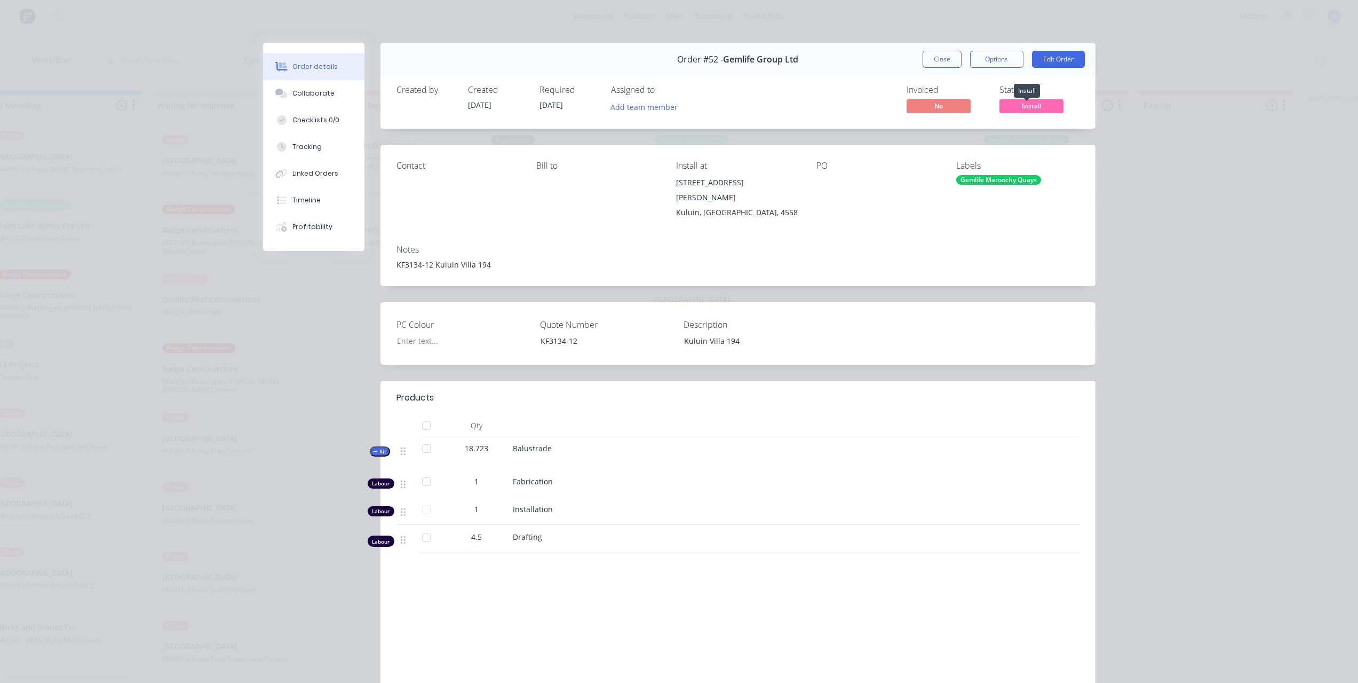 This screenshot has width=1358, height=683. What do you see at coordinates (477, 448) in the screenshot?
I see `span: 18.723` at bounding box center [477, 448].